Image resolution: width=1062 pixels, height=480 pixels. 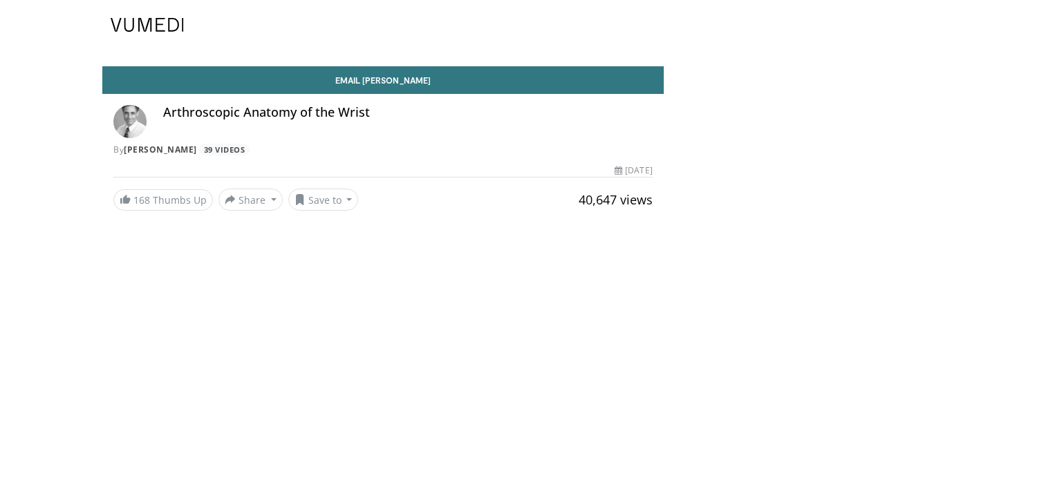 I want to click on img: VuMedi Logo, so click(x=147, y=25).